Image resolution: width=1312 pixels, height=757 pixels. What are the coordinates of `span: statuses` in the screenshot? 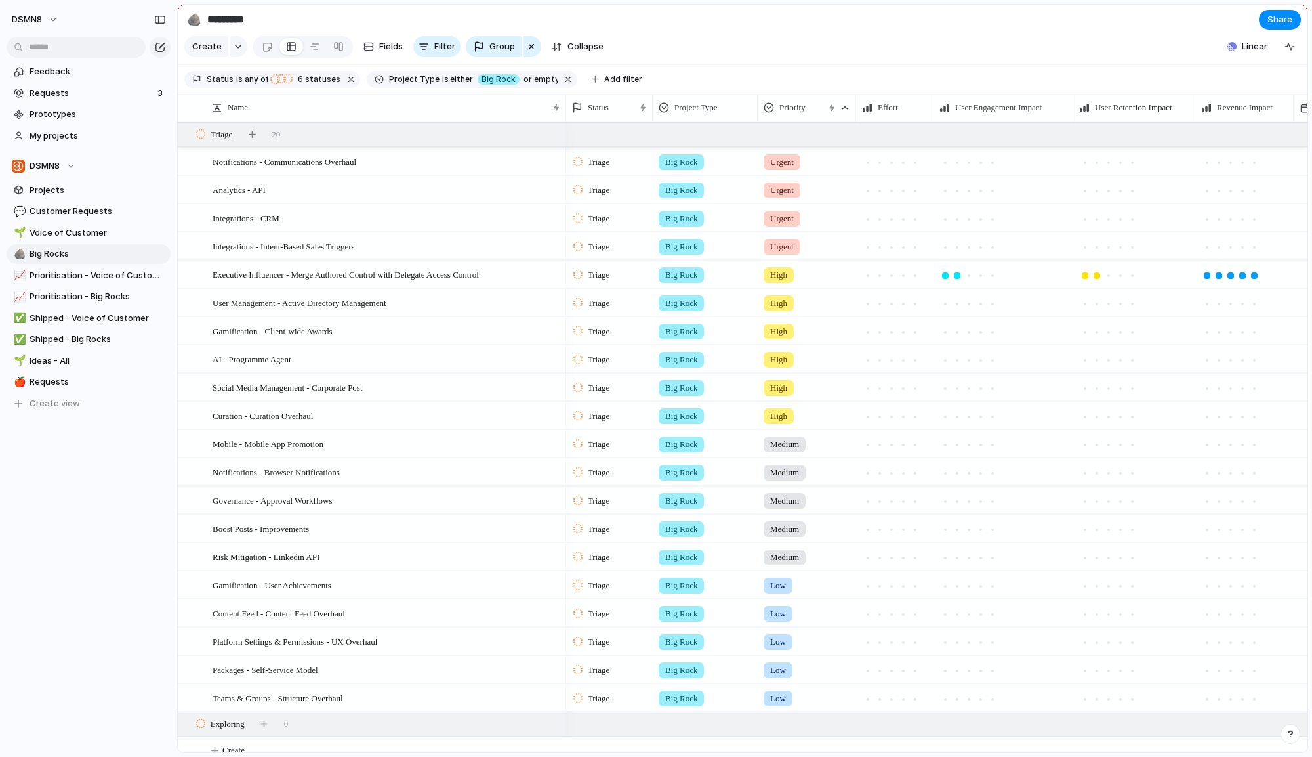 It's located at (317, 79).